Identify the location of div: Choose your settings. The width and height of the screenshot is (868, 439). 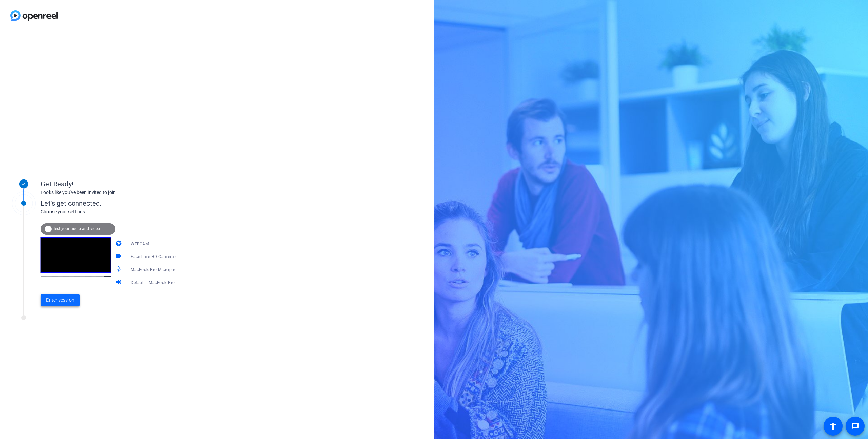
(115, 212).